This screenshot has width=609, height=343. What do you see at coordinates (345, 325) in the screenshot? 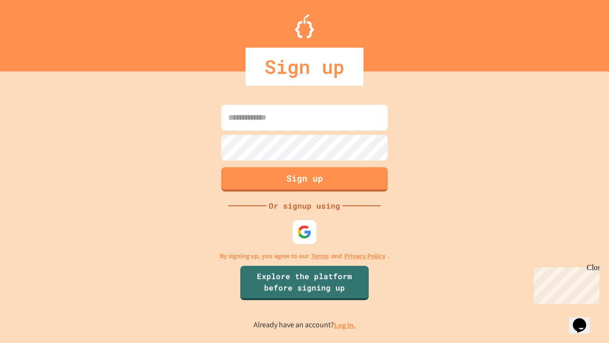
I see `a: Log in.` at bounding box center [345, 325].